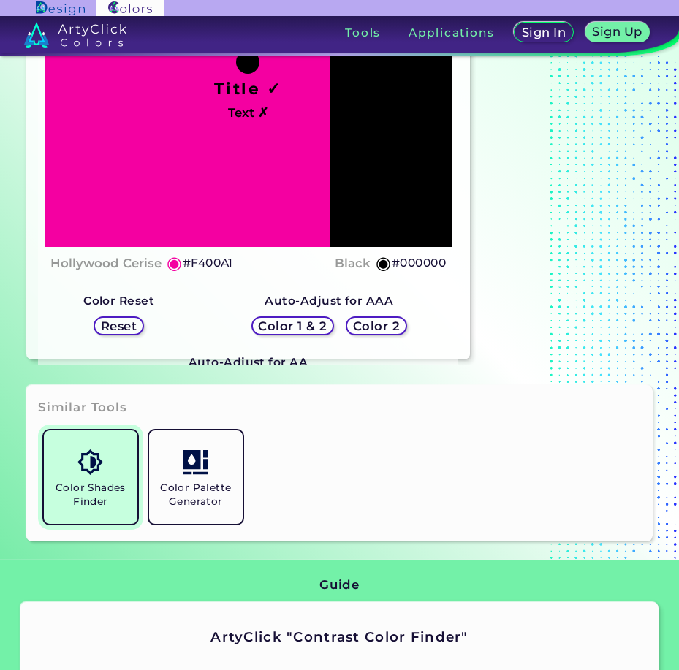 The height and width of the screenshot is (670, 679). Describe the element at coordinates (60, 8) in the screenshot. I see `img: ArtyClick Design logo` at that location.